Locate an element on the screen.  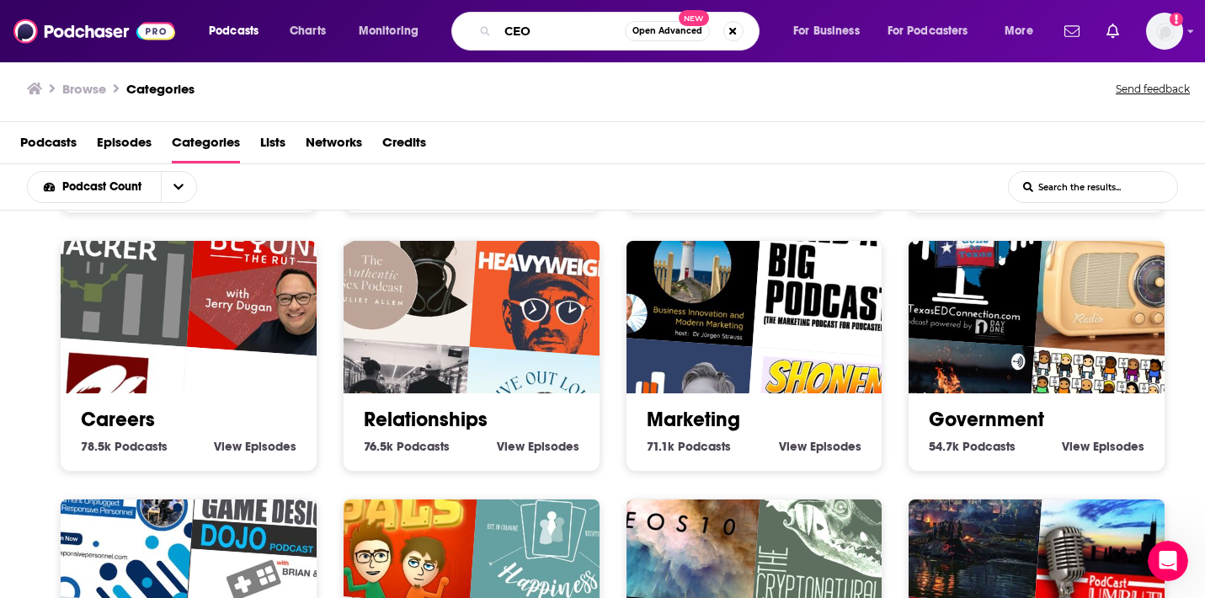
a: Relationships is located at coordinates (425, 419).